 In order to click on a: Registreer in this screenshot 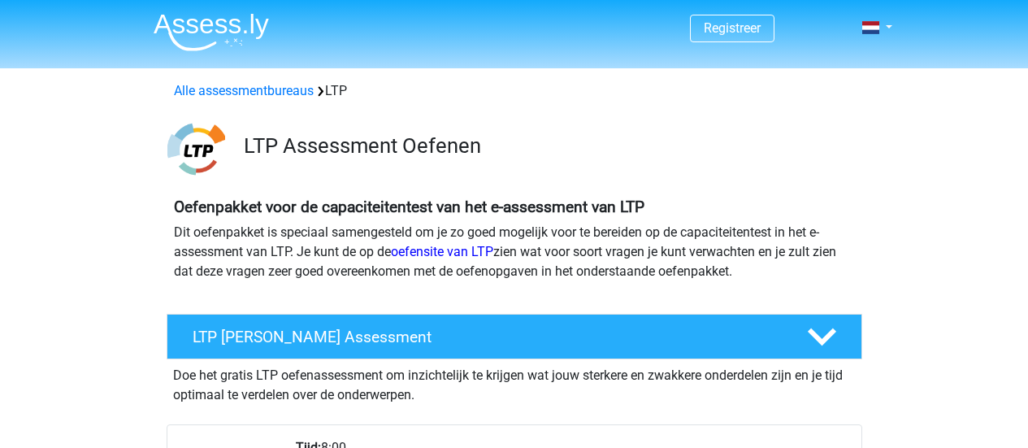, I will do `click(732, 28)`.